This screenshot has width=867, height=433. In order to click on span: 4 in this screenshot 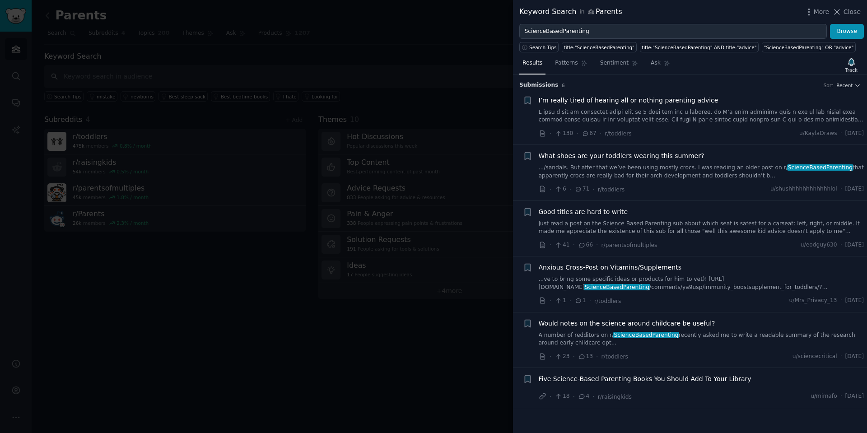, I will do `click(583, 396)`.